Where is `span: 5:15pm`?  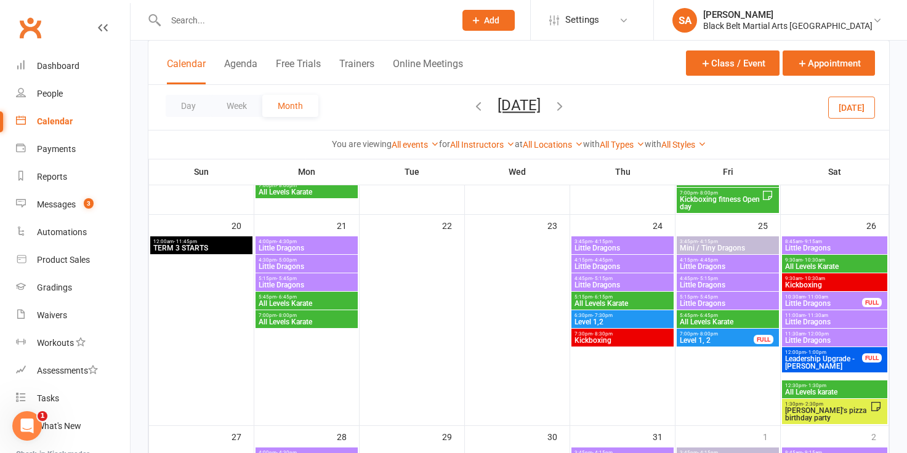
span: 5:15pm is located at coordinates (307, 278).